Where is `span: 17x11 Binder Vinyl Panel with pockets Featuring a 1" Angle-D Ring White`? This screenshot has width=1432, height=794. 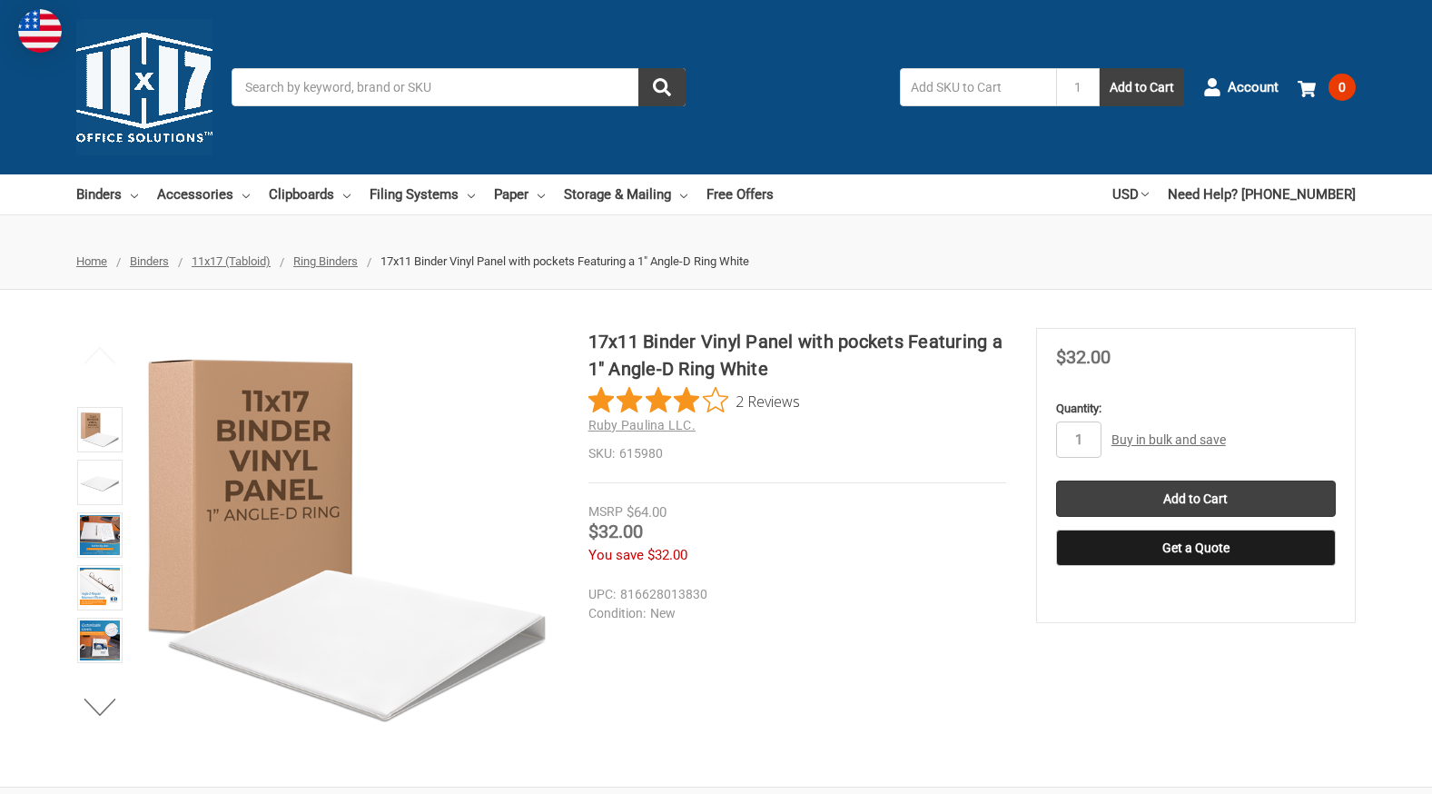
span: 17x11 Binder Vinyl Panel with pockets Featuring a 1" Angle-D Ring White is located at coordinates (565, 261).